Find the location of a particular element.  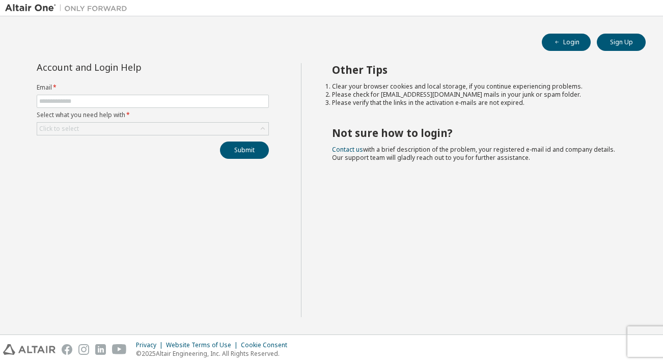

div: Cookie Consent is located at coordinates (267, 345).